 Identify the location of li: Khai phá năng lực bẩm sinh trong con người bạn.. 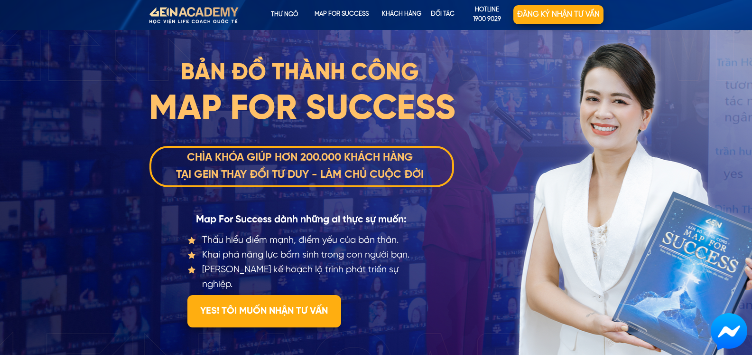
(304, 254).